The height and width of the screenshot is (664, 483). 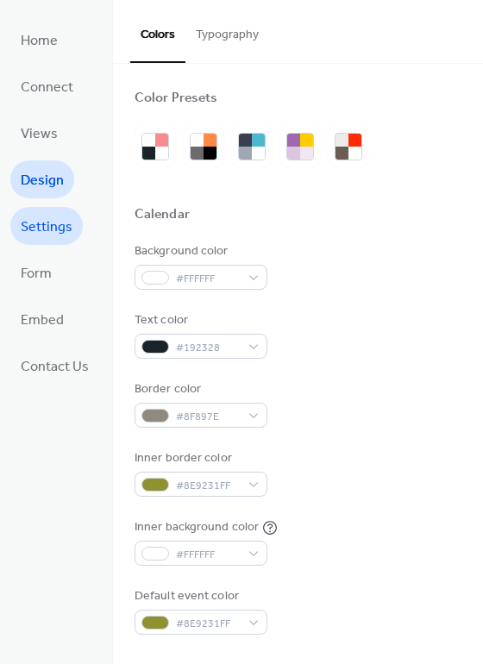 I want to click on div: Inner background color, so click(x=197, y=527).